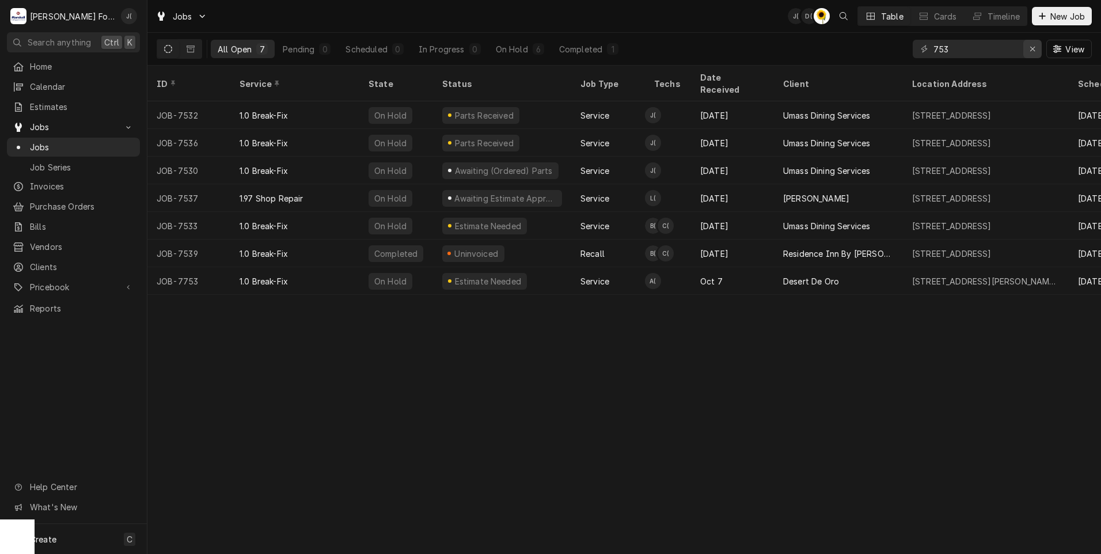  I want to click on div: B(, so click(653, 253).